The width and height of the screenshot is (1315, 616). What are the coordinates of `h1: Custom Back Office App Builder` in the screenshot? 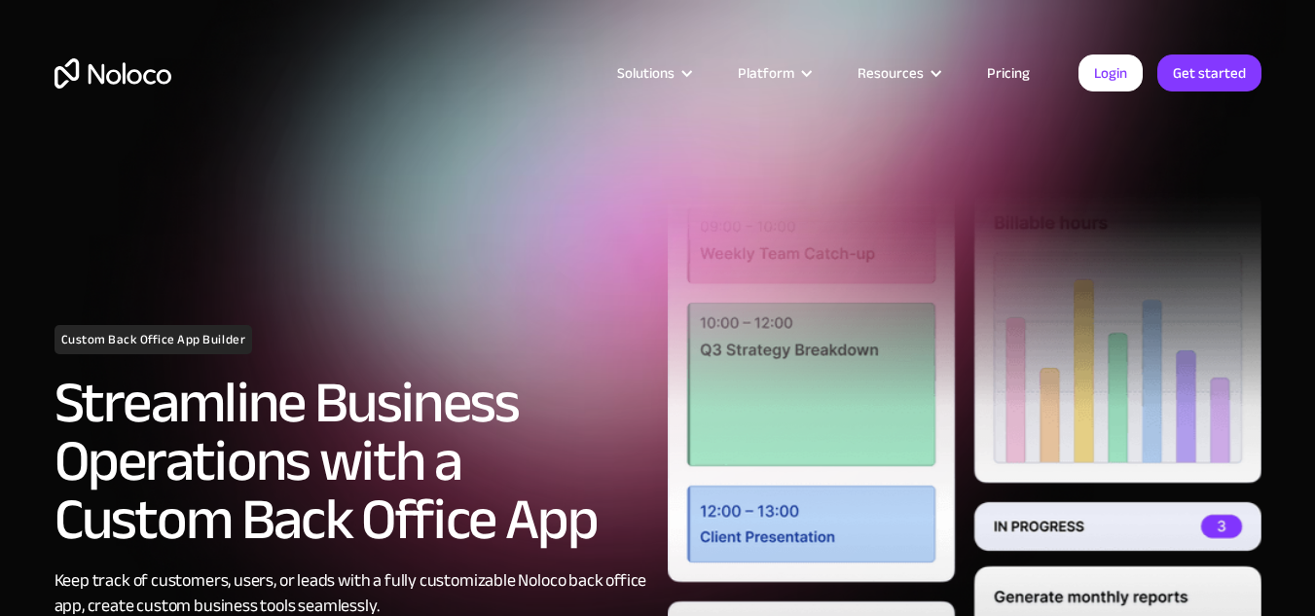 It's located at (154, 340).